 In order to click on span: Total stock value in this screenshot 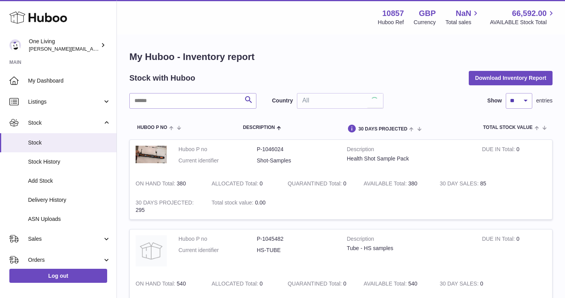, I will do `click(507, 127)`.